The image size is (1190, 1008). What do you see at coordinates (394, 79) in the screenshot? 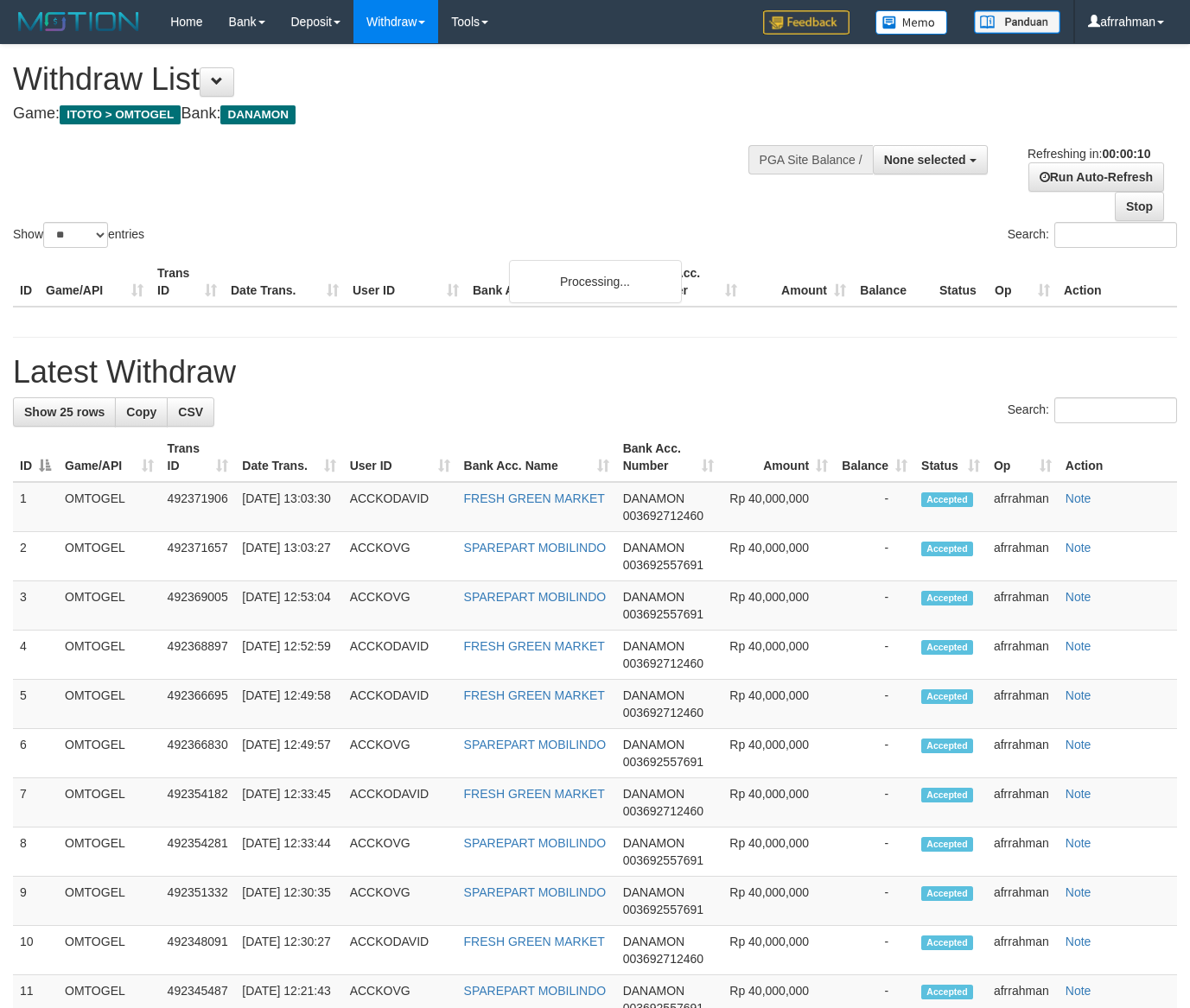
I see `h1: Withdraw List` at bounding box center [394, 79].